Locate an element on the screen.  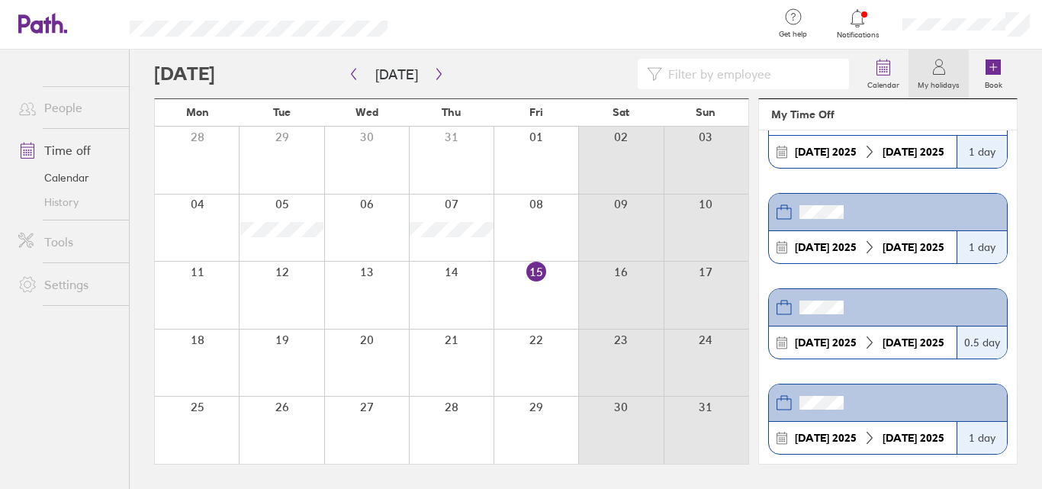
span: Mon is located at coordinates (198, 112).